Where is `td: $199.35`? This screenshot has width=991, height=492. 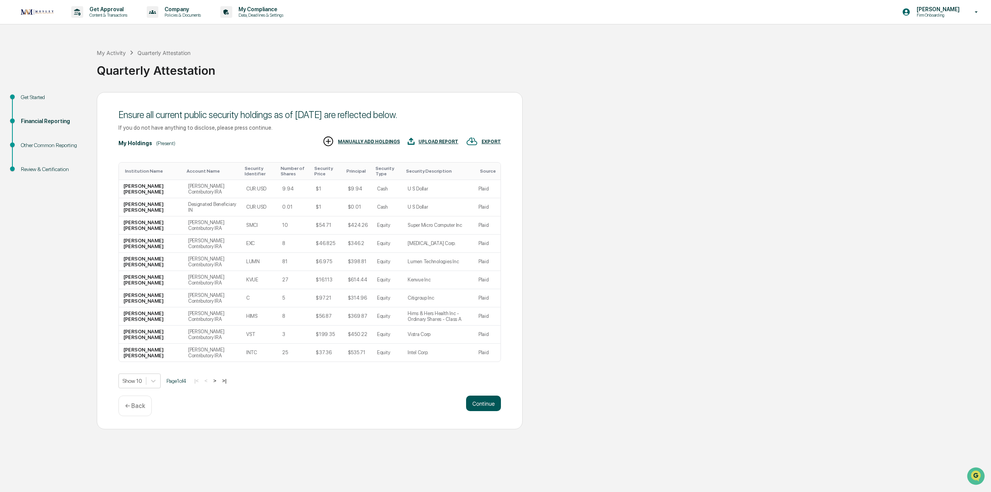 td: $199.35 is located at coordinates (327, 335).